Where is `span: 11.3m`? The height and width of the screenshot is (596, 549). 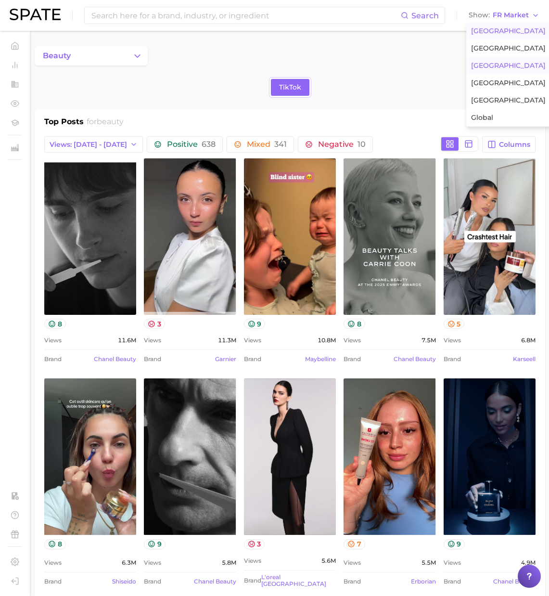
span: 11.3m is located at coordinates (227, 340).